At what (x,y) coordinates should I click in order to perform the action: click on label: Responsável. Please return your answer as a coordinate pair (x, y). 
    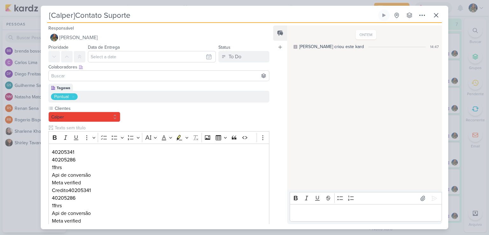
    Looking at the image, I should click on (61, 28).